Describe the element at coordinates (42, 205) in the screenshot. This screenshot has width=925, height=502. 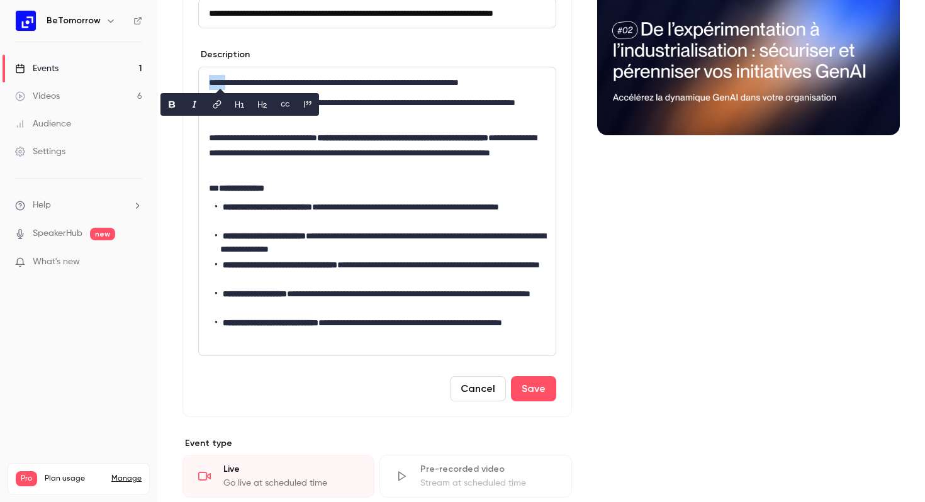
I see `span: Help` at that location.